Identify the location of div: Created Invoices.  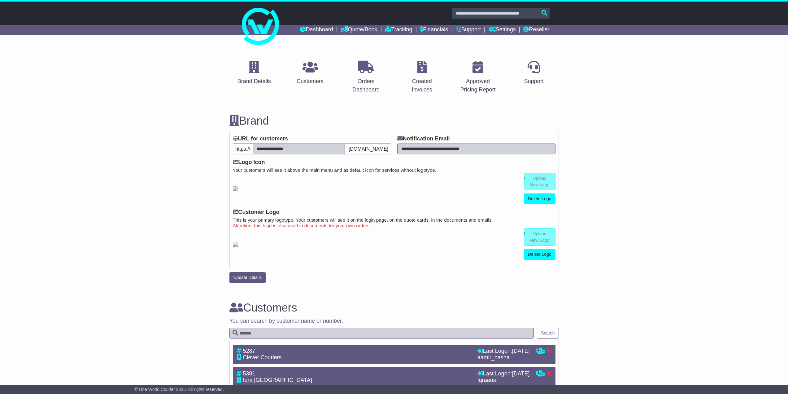
(422, 85).